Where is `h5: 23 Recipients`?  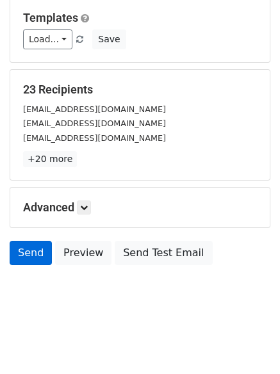
h5: 23 Recipients is located at coordinates (140, 90).